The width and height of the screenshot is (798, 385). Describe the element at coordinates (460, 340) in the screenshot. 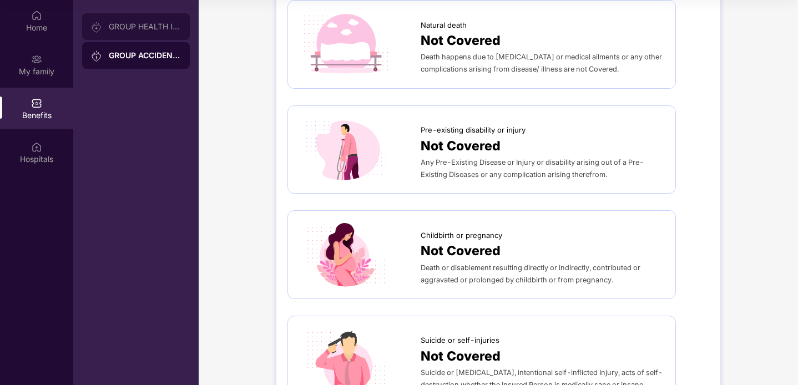

I see `span: Suicide or self-injuries` at that location.